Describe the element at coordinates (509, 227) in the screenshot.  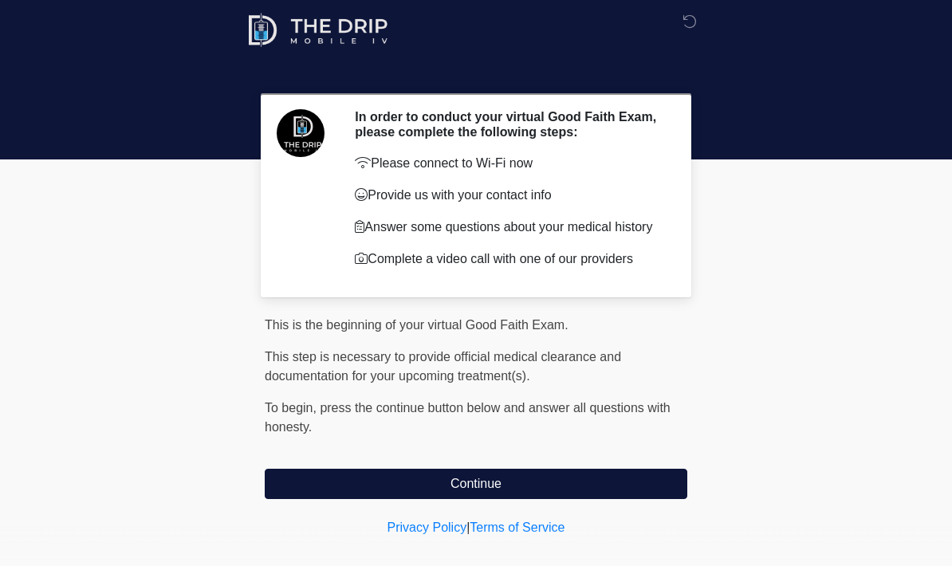
I see `p: Answer some questions about your medical history` at that location.